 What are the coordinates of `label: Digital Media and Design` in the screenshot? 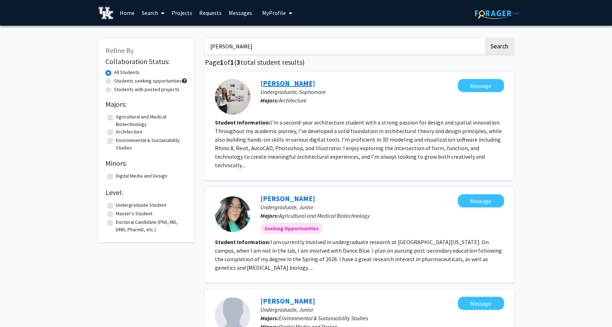 It's located at (141, 176).